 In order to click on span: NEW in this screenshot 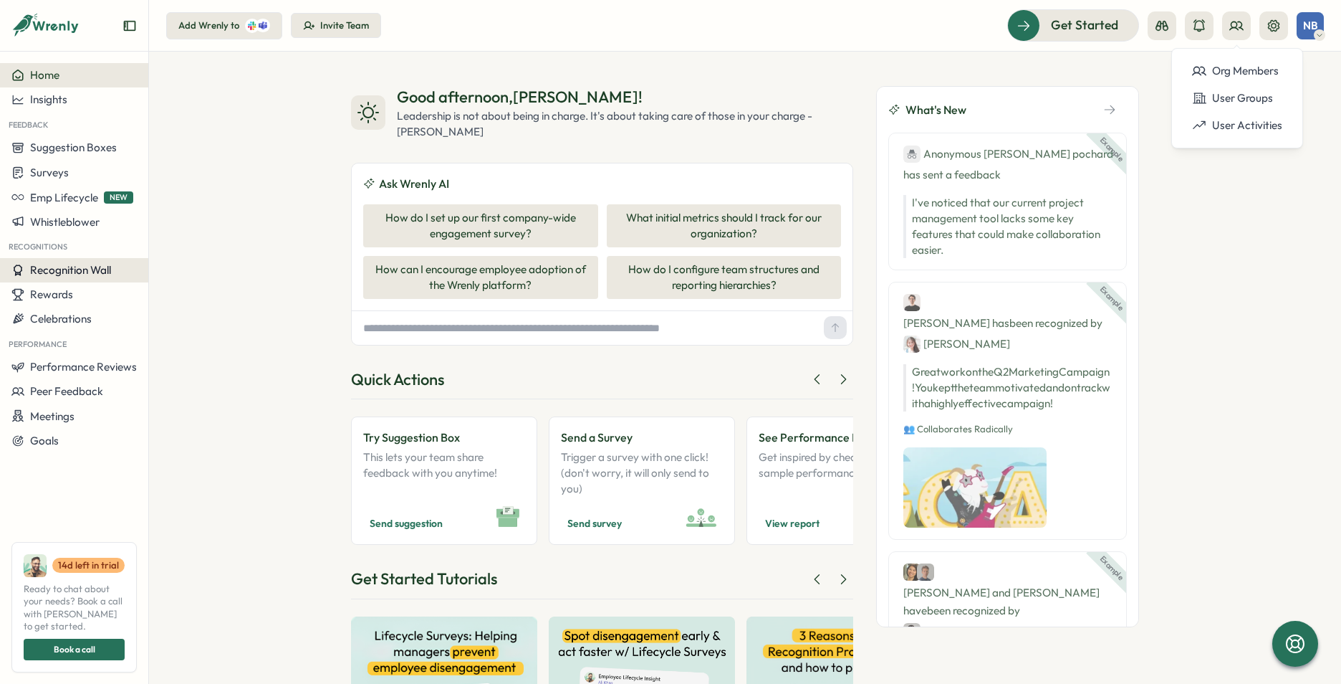, I will do `click(118, 197)`.